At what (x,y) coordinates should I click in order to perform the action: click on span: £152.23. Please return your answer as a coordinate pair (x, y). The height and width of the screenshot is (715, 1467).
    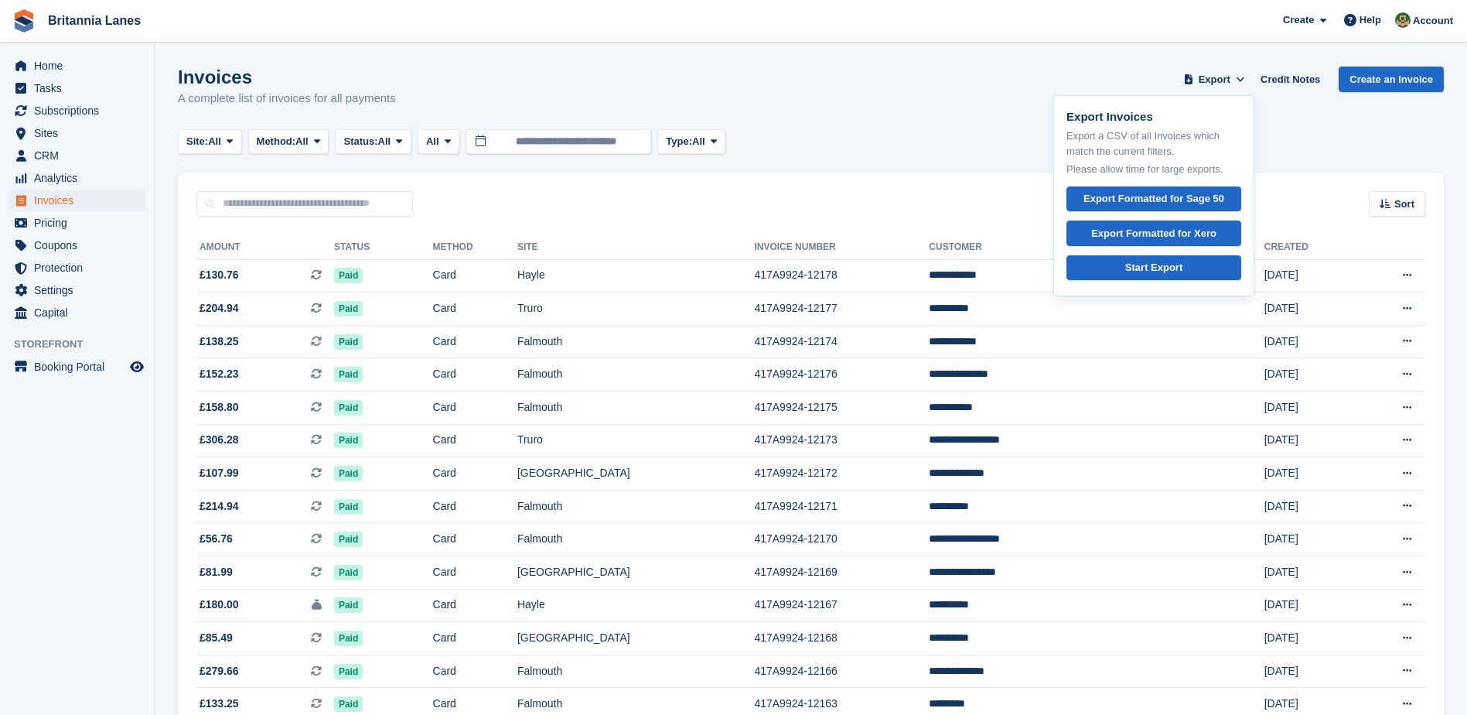
    Looking at the image, I should click on (219, 374).